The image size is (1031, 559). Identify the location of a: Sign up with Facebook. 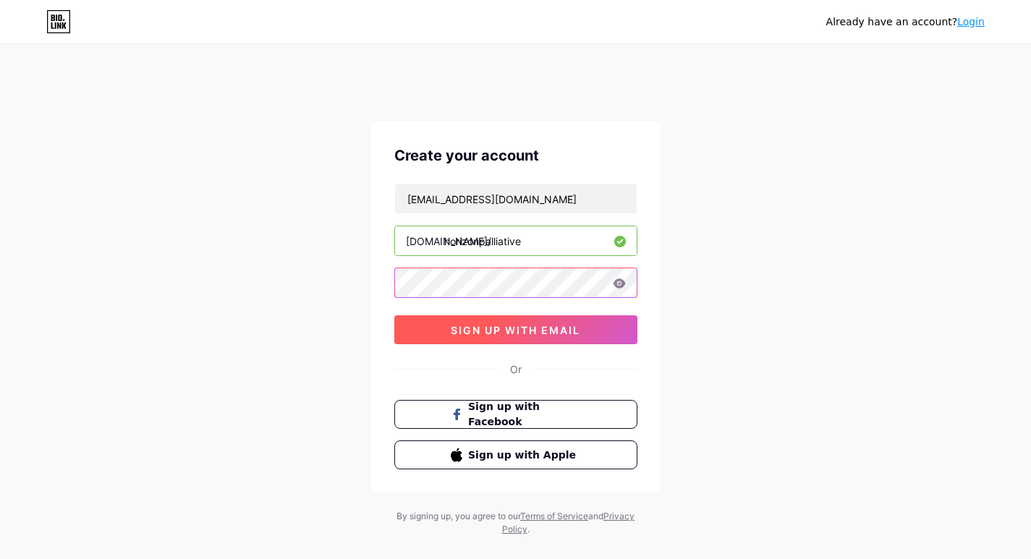
(516, 415).